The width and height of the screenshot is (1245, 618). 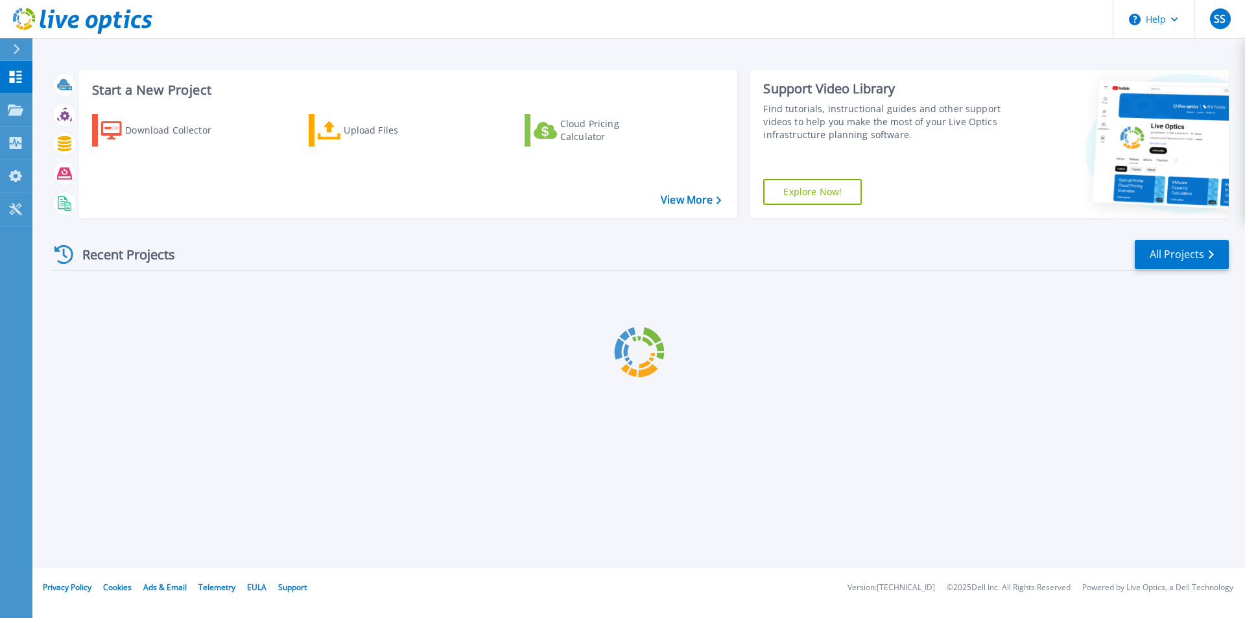 What do you see at coordinates (406, 90) in the screenshot?
I see `h3: Start a New Project` at bounding box center [406, 90].